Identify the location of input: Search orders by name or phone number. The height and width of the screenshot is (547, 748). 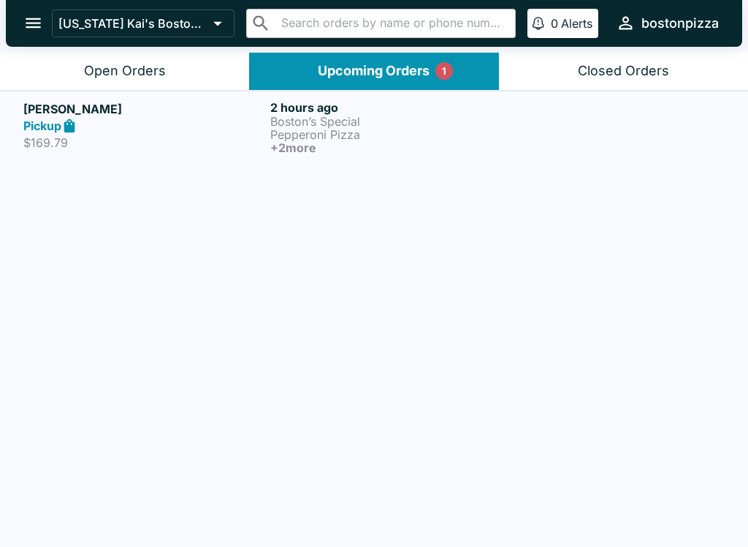
(393, 23).